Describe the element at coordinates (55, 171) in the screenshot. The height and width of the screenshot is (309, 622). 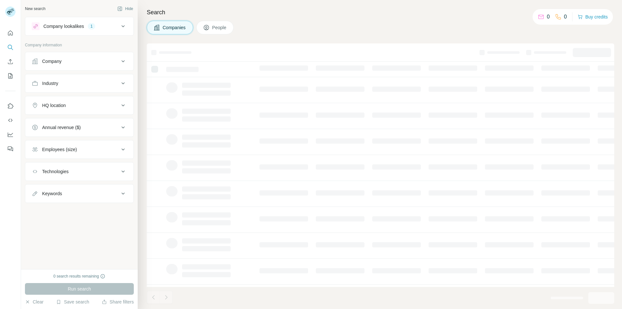
I see `div: Technologies` at that location.